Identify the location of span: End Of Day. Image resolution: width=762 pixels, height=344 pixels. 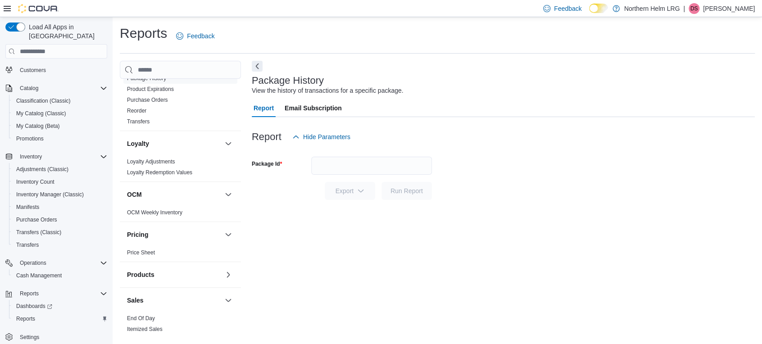
(141, 319).